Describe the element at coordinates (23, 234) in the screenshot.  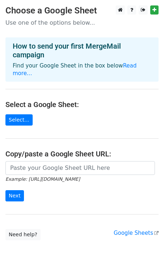
I see `a: Need help?` at that location.